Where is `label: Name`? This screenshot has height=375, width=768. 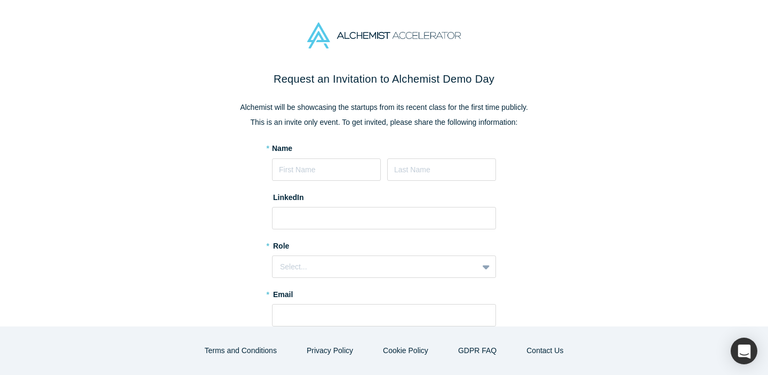 label: Name is located at coordinates (282, 148).